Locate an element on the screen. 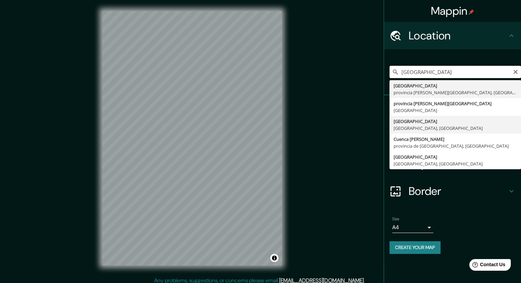  button: Clear is located at coordinates (516, 71).